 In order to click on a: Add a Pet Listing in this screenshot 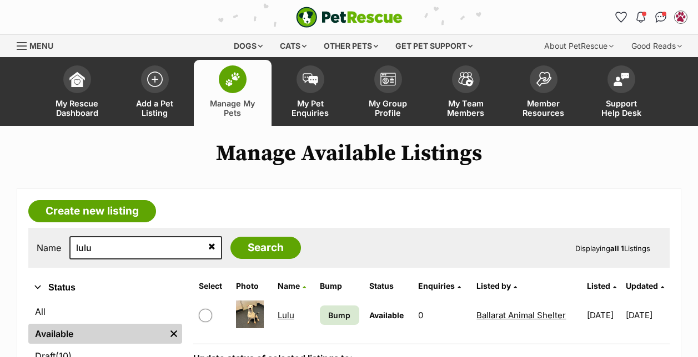, I will do `click(155, 93)`.